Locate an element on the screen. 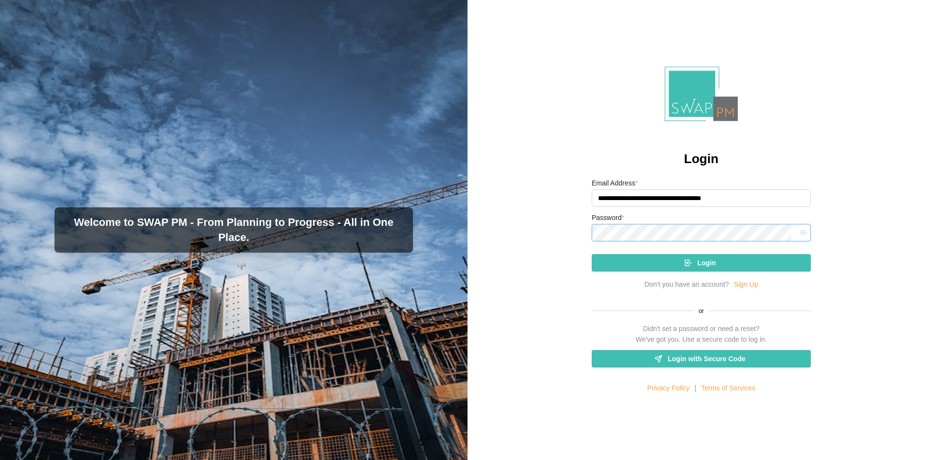 The height and width of the screenshot is (460, 935). img: Logo is located at coordinates (701, 94).